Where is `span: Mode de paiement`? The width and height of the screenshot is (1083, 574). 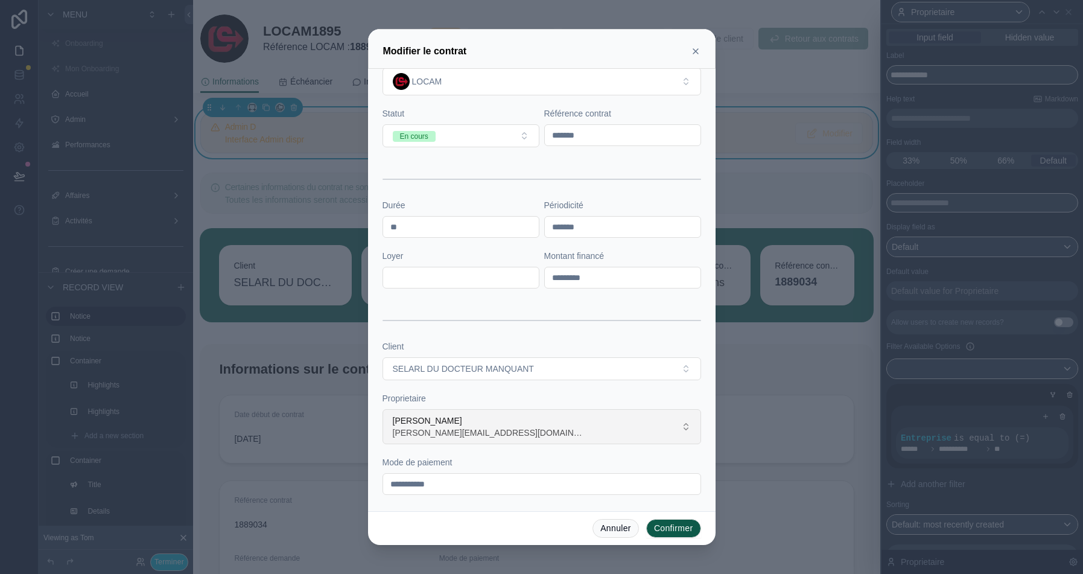 span: Mode de paiement is located at coordinates (418, 462).